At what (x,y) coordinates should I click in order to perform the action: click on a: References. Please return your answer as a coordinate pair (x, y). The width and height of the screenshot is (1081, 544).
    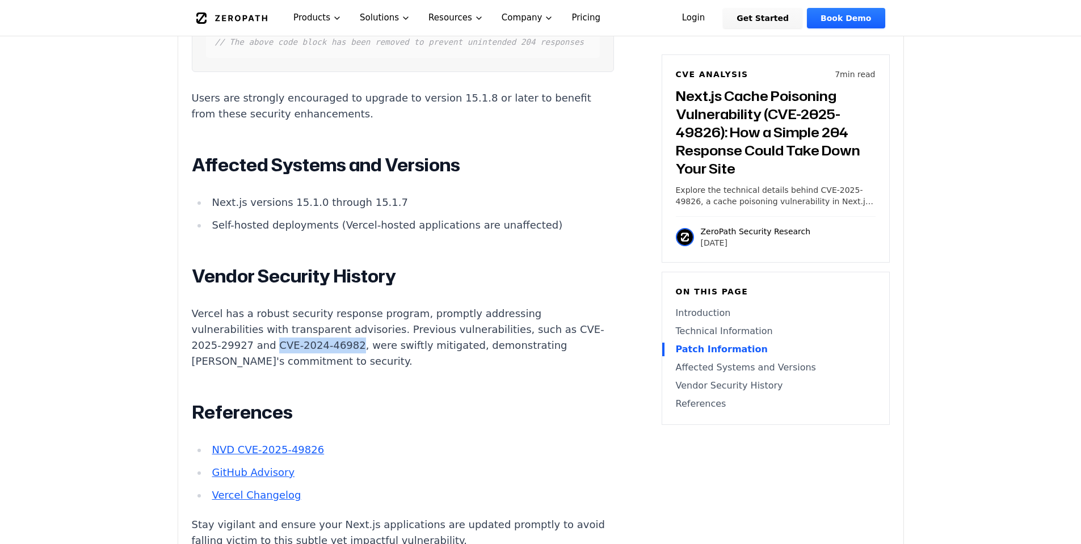
    Looking at the image, I should click on (775, 404).